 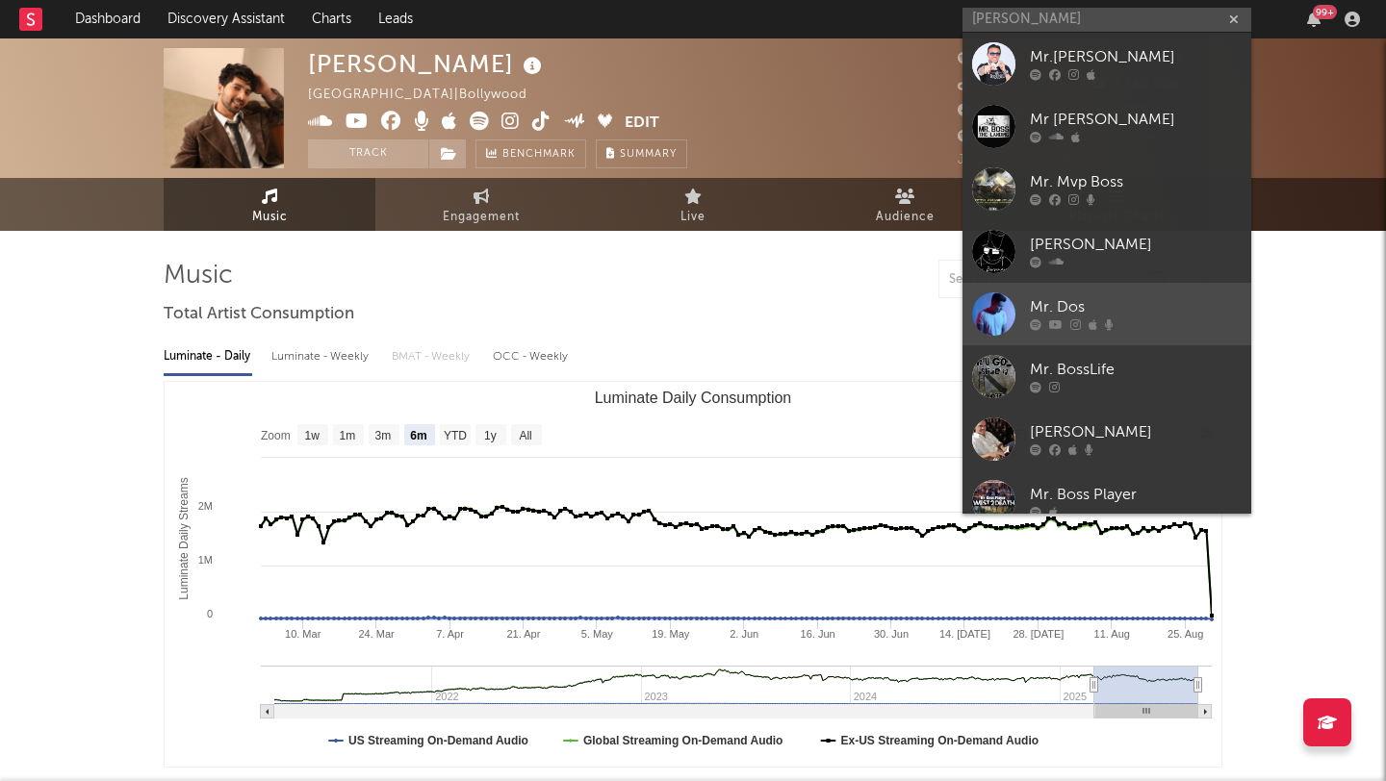 I want to click on span: Jump Score: 27.4, so click(x=1013, y=160).